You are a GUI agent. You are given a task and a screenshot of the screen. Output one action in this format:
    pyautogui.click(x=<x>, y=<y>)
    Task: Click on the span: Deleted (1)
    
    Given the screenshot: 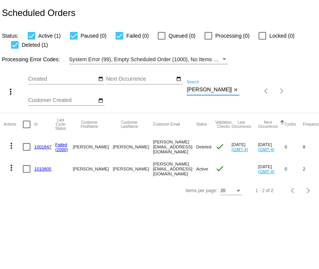 What is the action you would take?
    pyautogui.click(x=35, y=45)
    